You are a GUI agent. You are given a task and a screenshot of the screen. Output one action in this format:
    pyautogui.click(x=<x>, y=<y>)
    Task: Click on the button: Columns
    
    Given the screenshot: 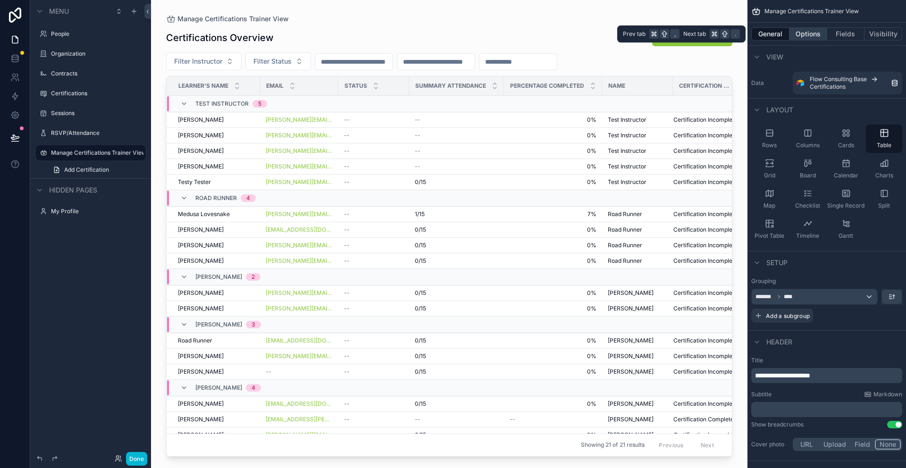 What is the action you would take?
    pyautogui.click(x=808, y=139)
    